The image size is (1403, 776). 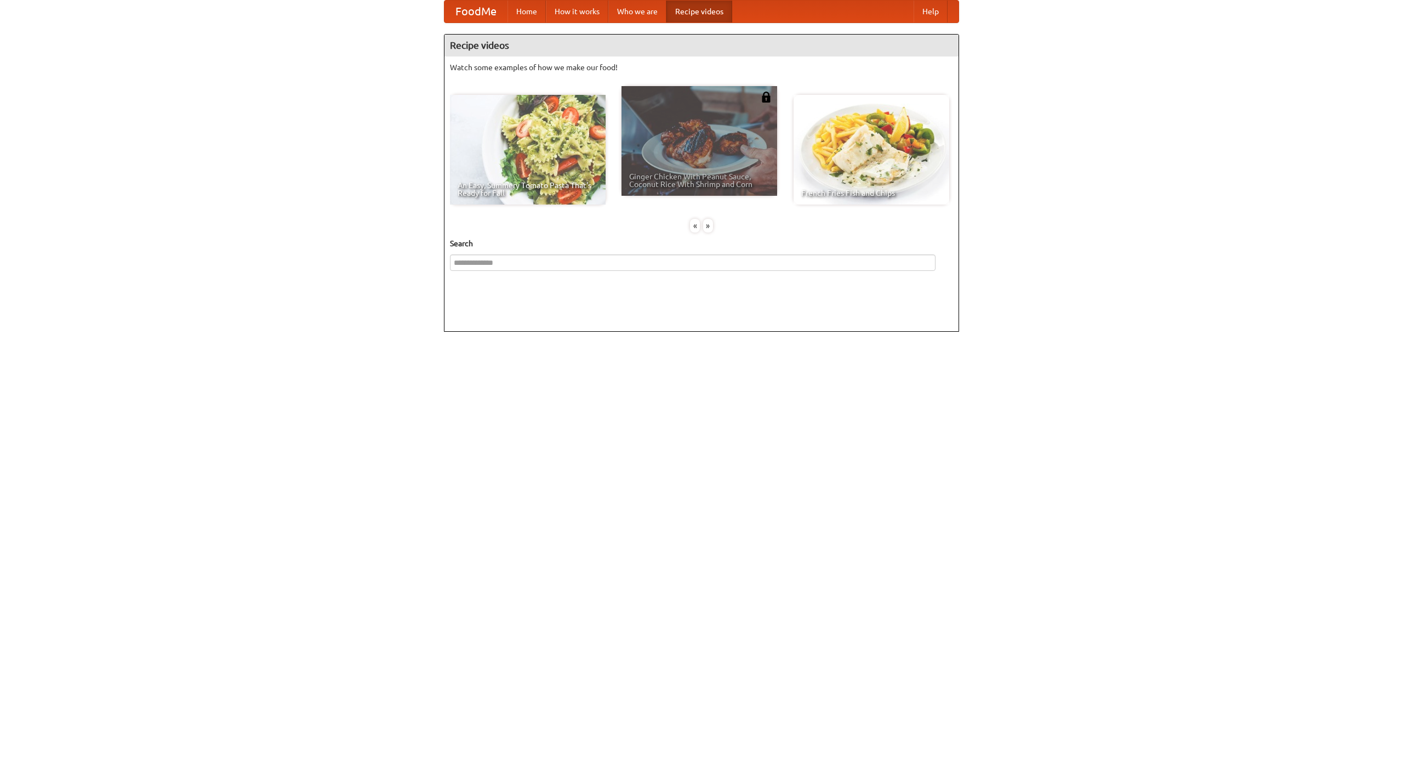 I want to click on a: An Easy, Summery Tomato Pasta That's Ready for Fall, so click(x=528, y=150).